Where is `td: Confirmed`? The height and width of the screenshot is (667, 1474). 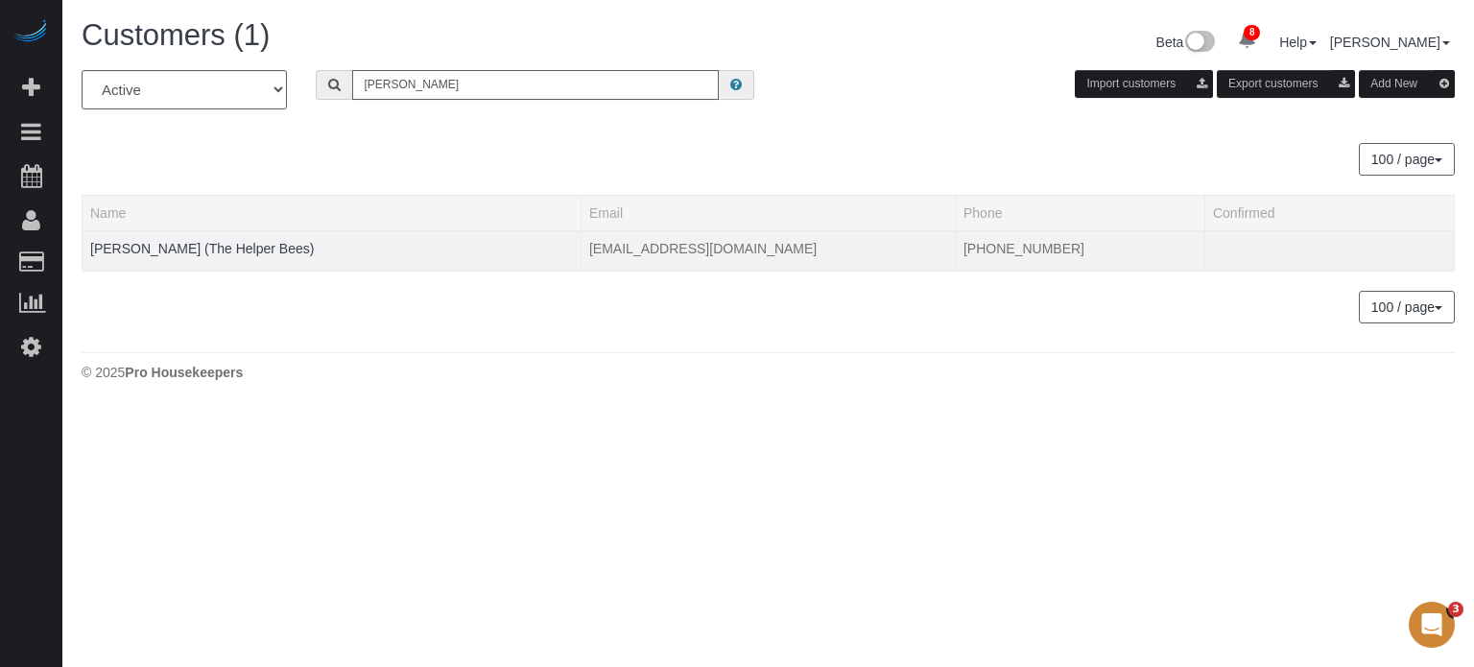
td: Confirmed is located at coordinates (1329, 251).